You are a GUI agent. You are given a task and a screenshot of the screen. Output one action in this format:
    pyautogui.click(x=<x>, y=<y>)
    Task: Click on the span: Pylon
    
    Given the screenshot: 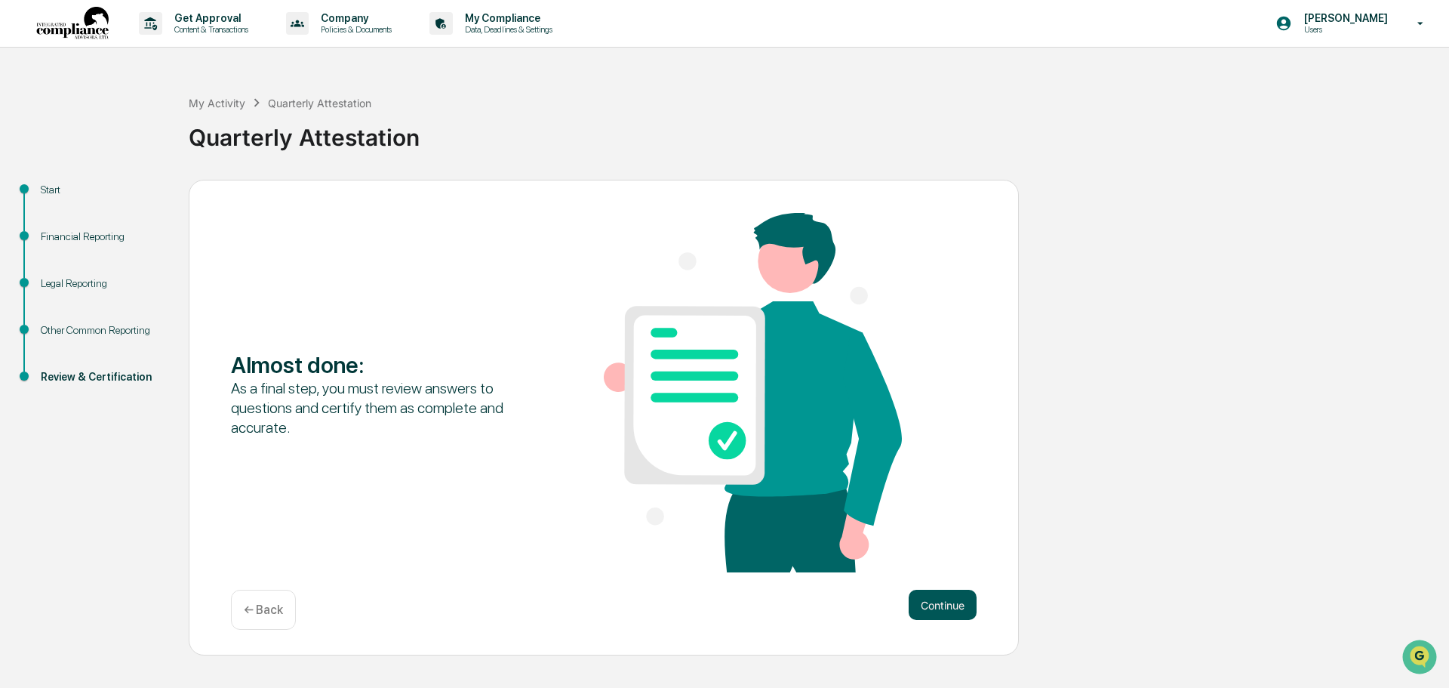 What is the action you would take?
    pyautogui.click(x=166, y=261)
    